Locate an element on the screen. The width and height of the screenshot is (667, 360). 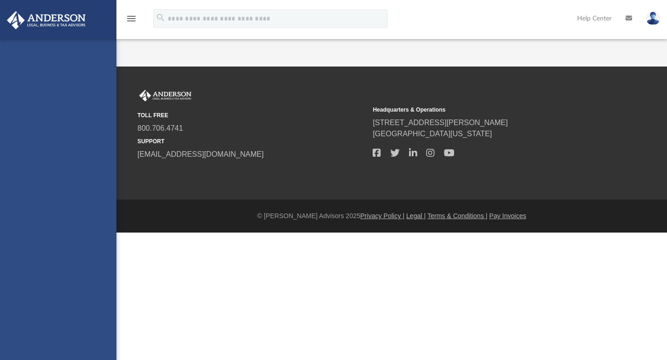
a: Privacy Policy | is located at coordinates (382, 216).